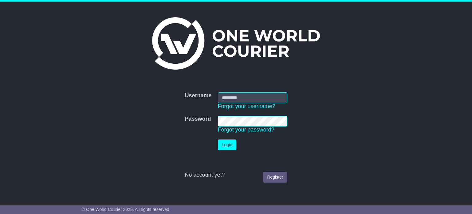 This screenshot has width=472, height=214. Describe the element at coordinates (236, 43) in the screenshot. I see `img: One World` at that location.